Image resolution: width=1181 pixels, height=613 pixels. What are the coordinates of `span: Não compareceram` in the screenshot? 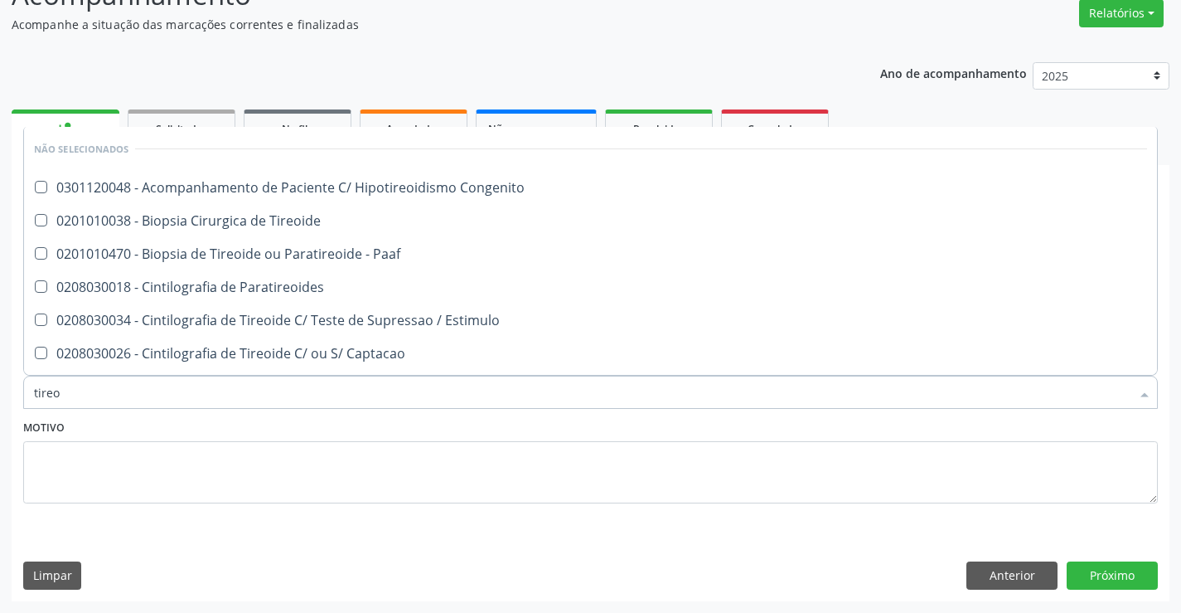 It's located at (536, 129).